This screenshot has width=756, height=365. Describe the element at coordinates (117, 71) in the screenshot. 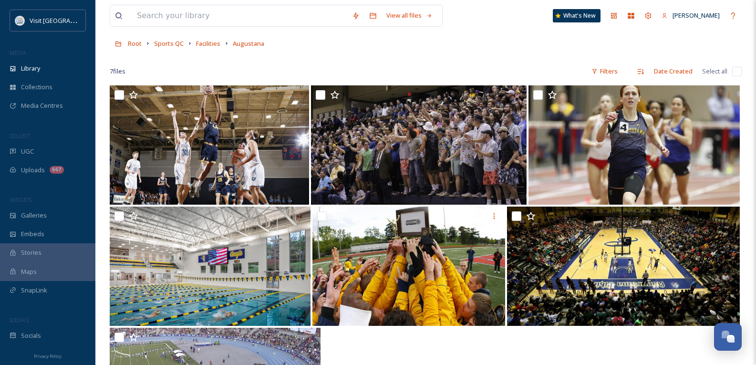

I see `span: 7 file s` at that location.